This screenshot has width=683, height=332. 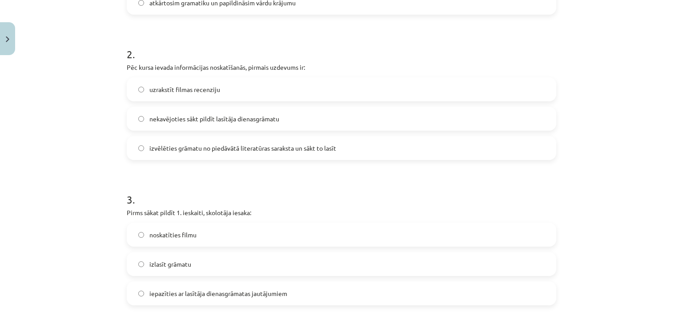 What do you see at coordinates (141, 235) in the screenshot?
I see `input: noskatīties filmu` at bounding box center [141, 235].